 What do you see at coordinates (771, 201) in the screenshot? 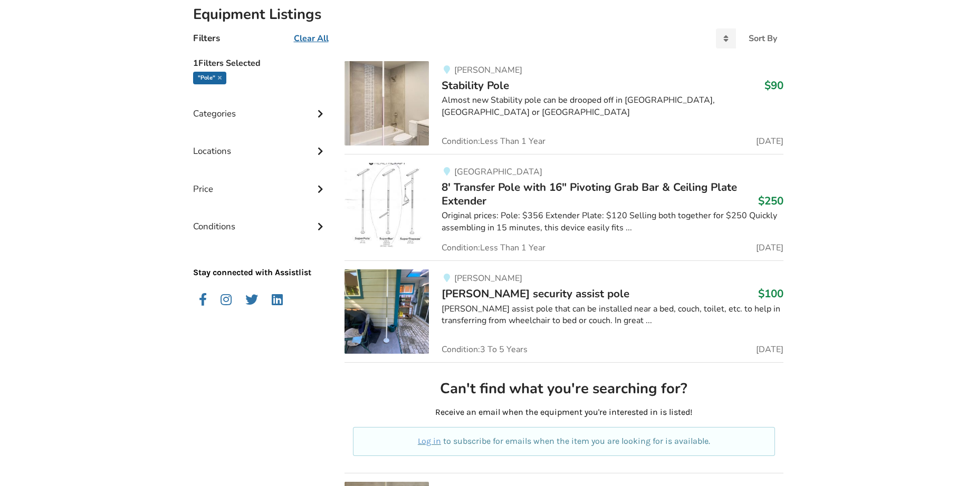
I see `h3: $250` at bounding box center [771, 201].